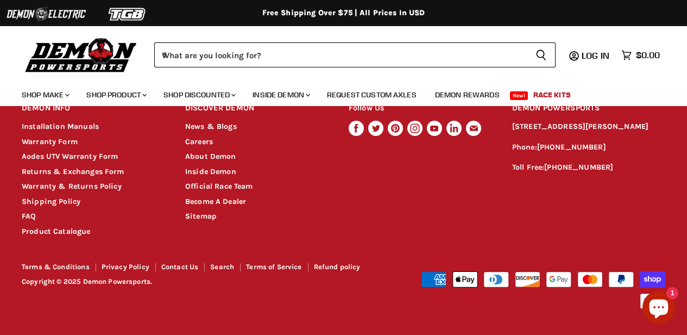  I want to click on a: News & Blogs, so click(211, 126).